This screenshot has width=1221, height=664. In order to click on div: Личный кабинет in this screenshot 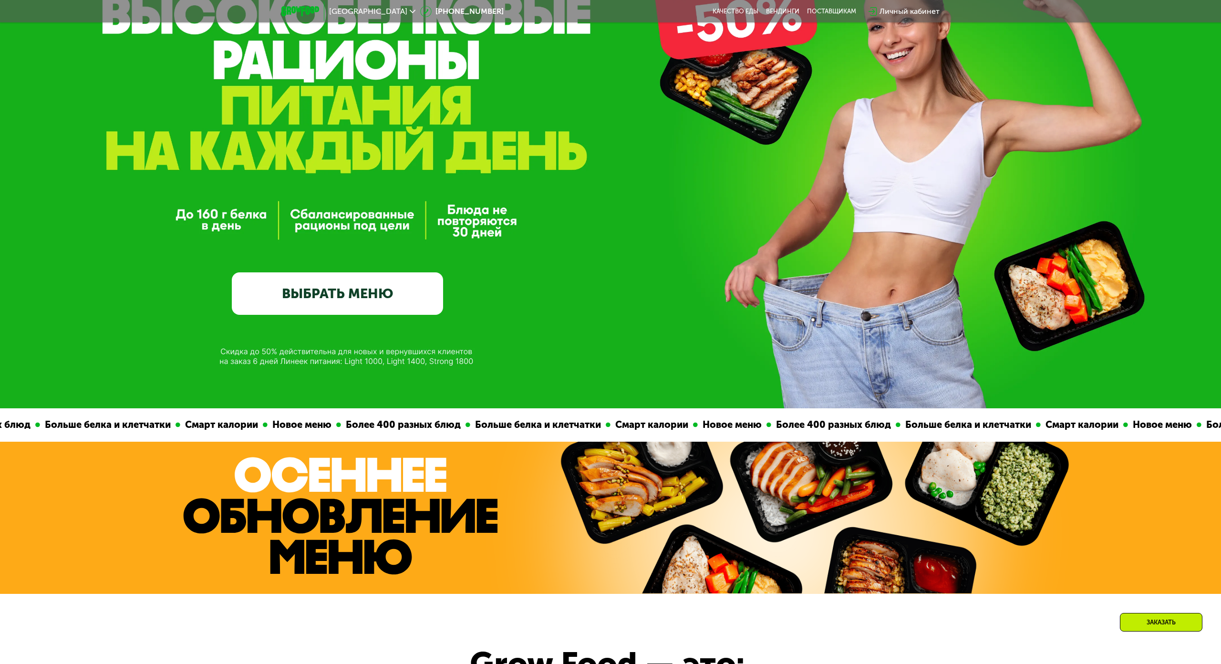, I will do `click(910, 11)`.